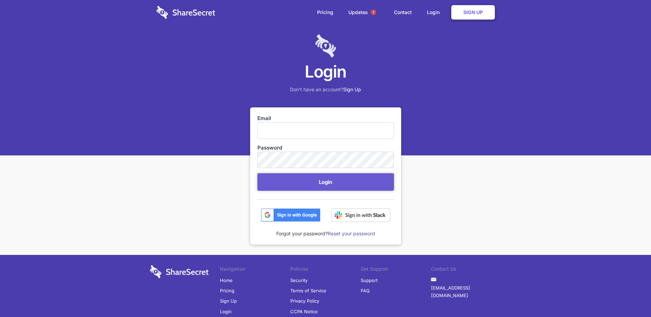 This screenshot has height=317, width=651. What do you see at coordinates (360, 215) in the screenshot?
I see `img: Sign in with Slack` at bounding box center [360, 215].